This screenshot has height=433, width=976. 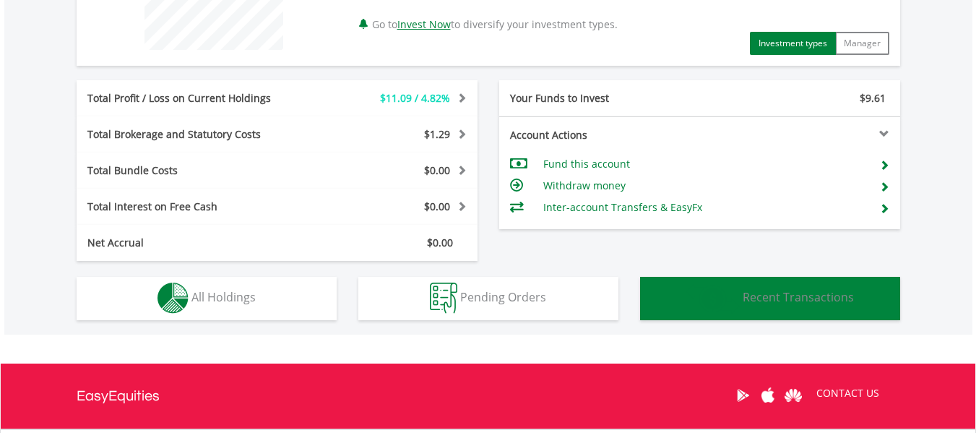 I want to click on a: Google Play, so click(x=743, y=395).